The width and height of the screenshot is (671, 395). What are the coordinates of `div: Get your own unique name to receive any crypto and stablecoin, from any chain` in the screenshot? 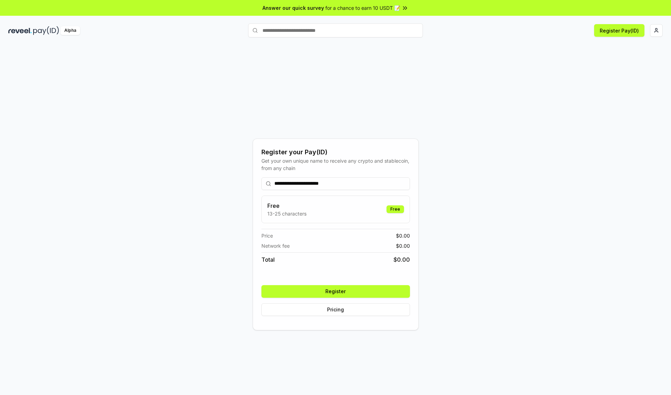 It's located at (335, 164).